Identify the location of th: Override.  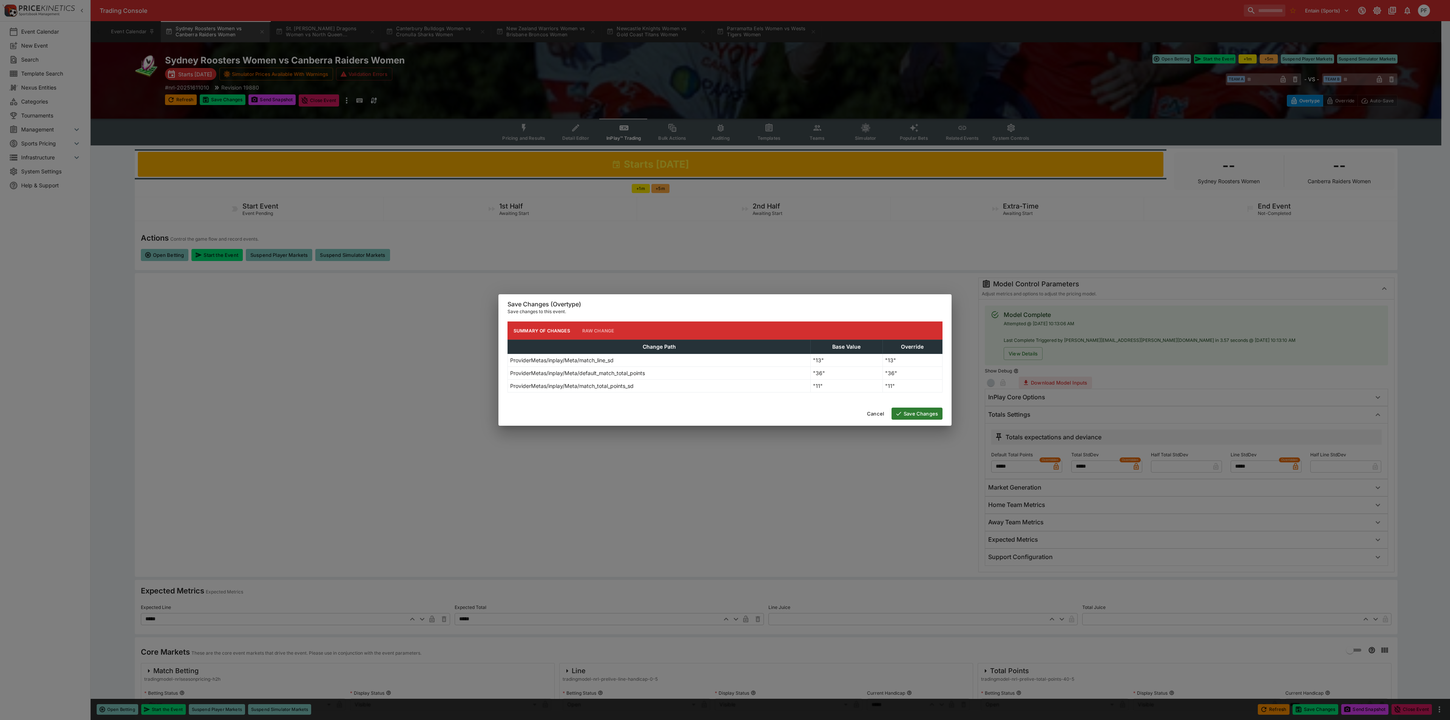
(913, 347).